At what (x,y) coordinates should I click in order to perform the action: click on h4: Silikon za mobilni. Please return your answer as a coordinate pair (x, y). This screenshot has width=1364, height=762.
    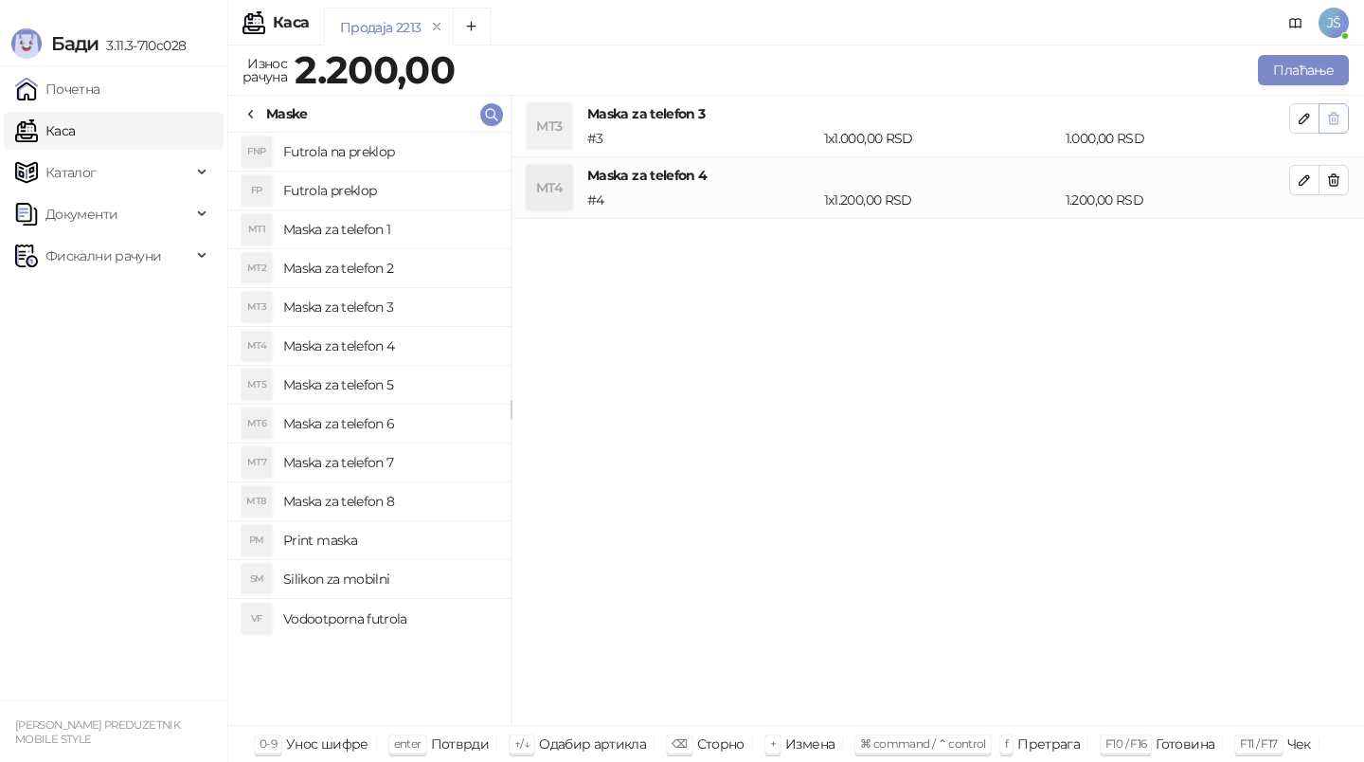
    Looking at the image, I should click on (389, 579).